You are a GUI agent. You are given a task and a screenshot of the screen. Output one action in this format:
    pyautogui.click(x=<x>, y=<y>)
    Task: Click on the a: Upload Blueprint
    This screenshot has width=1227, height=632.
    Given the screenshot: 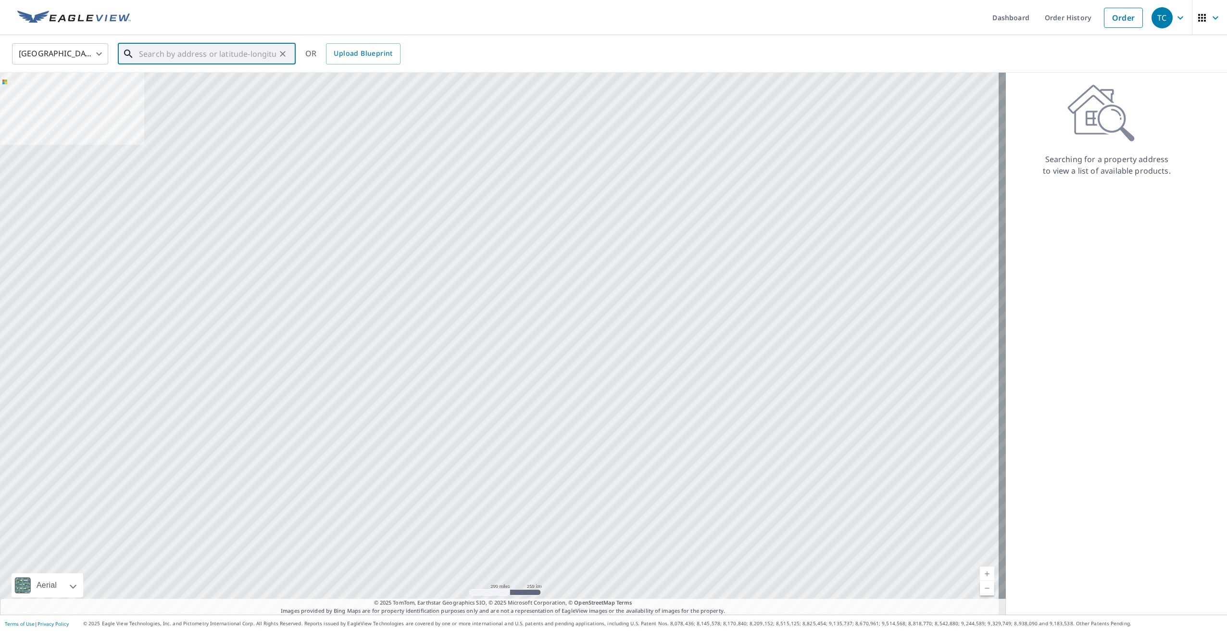 What is the action you would take?
    pyautogui.click(x=363, y=54)
    